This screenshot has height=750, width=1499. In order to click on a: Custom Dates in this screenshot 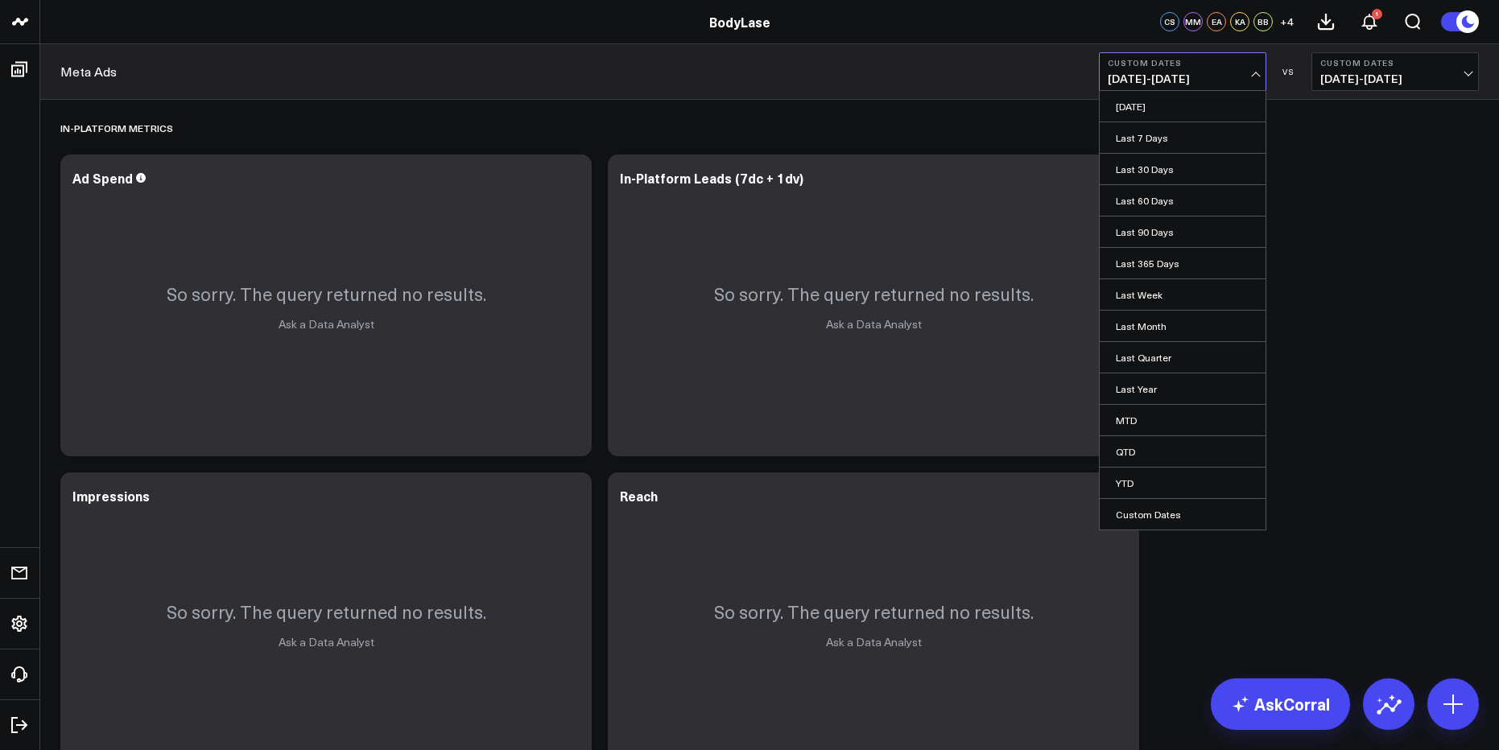, I will do `click(1183, 515)`.